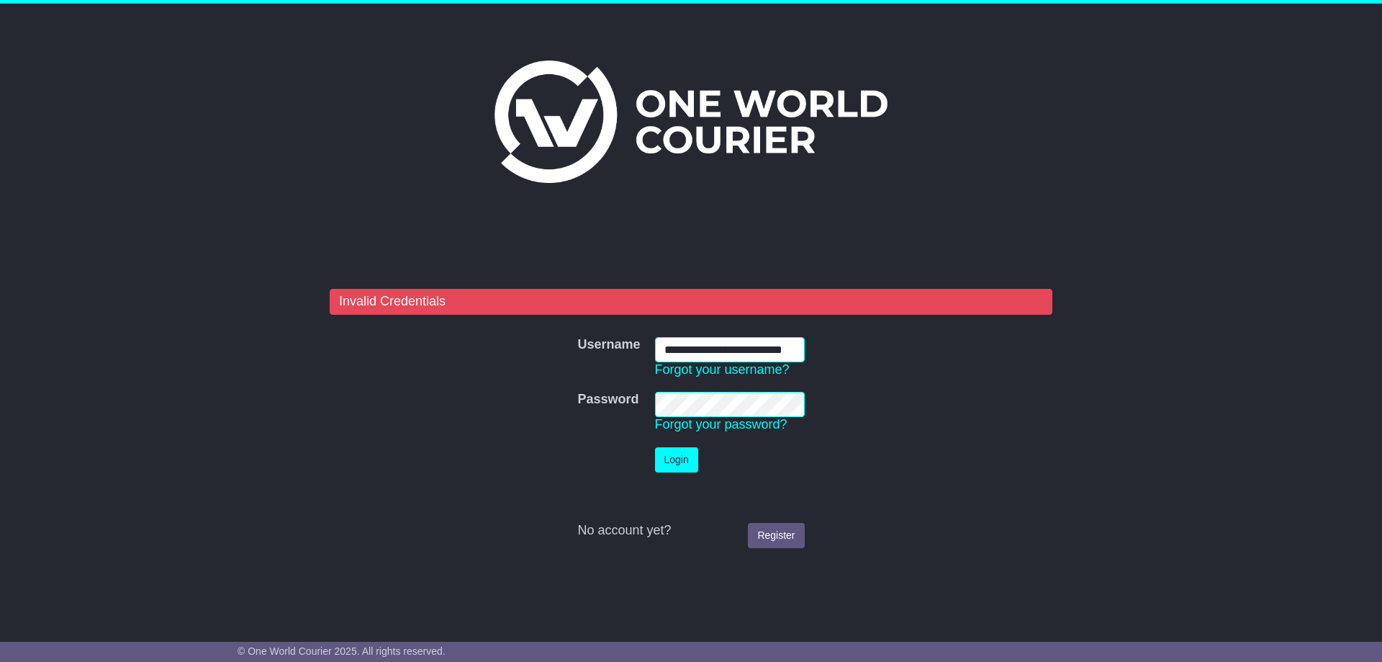 This screenshot has width=1382, height=662. What do you see at coordinates (722, 369) in the screenshot?
I see `a: Forgot your username?` at bounding box center [722, 369].